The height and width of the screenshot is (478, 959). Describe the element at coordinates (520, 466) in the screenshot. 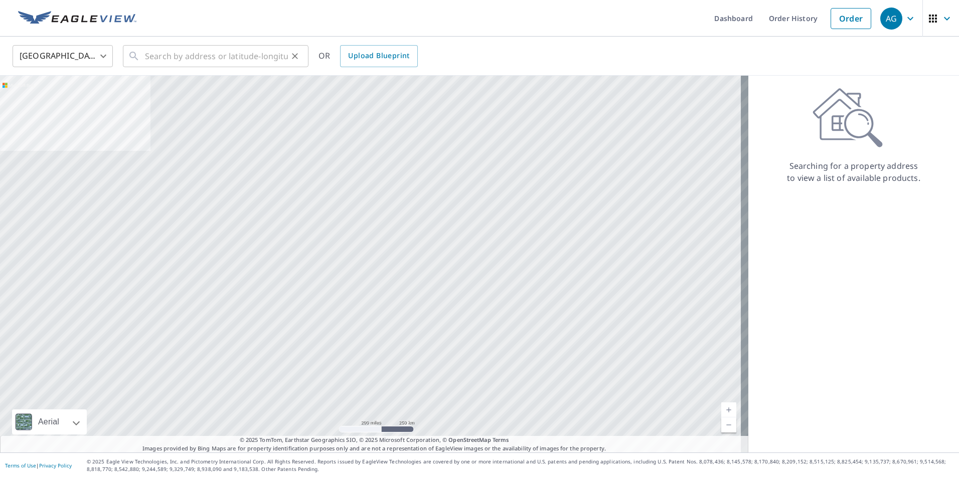

I see `p: © 2025 Eagle View Technologies, Inc. and Pictometry International Corp. All Rights Reserved. Repo...` at that location.